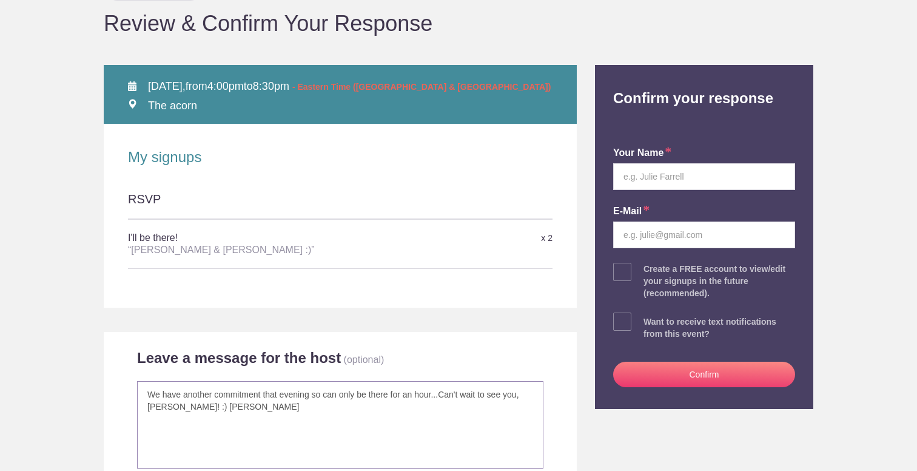 The height and width of the screenshot is (471, 917). I want to click on div: Create a FREE account to view/edit your signups in the future (recommended)., so click(719, 281).